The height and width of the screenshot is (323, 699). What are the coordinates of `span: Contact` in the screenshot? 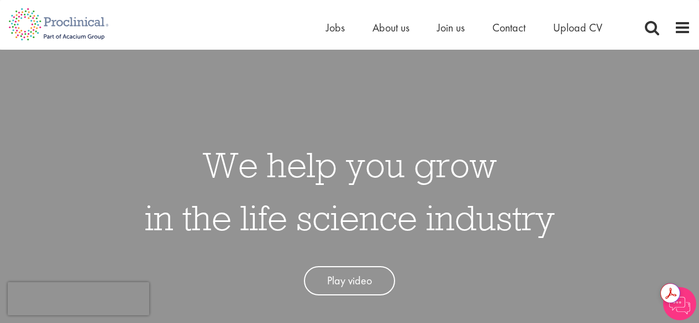 It's located at (509, 28).